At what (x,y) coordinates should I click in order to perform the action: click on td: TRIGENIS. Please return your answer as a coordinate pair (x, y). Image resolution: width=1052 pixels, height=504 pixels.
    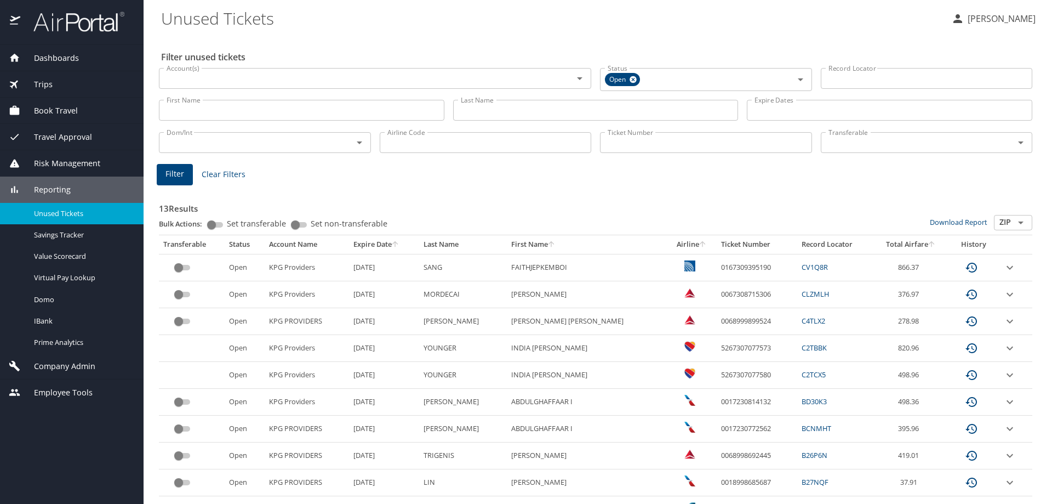
    Looking at the image, I should click on (463, 455).